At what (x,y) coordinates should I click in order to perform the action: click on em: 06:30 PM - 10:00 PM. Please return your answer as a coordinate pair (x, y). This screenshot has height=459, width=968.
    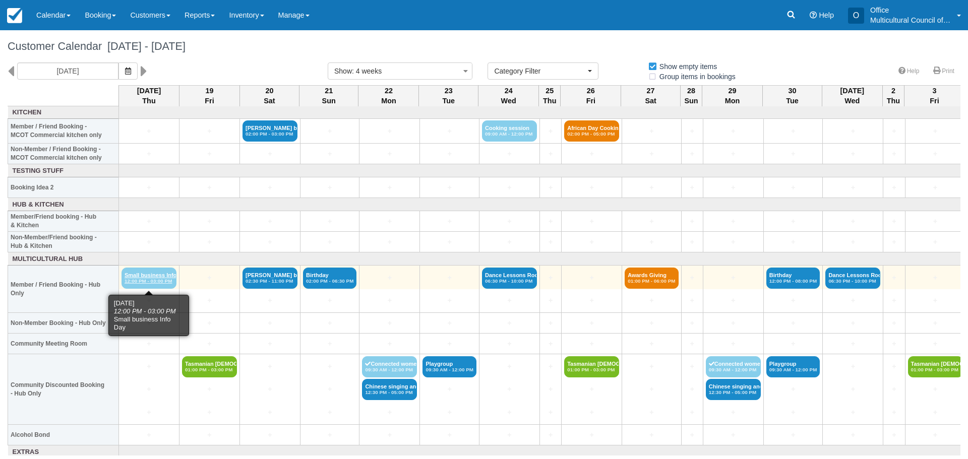
    Looking at the image, I should click on (509, 281).